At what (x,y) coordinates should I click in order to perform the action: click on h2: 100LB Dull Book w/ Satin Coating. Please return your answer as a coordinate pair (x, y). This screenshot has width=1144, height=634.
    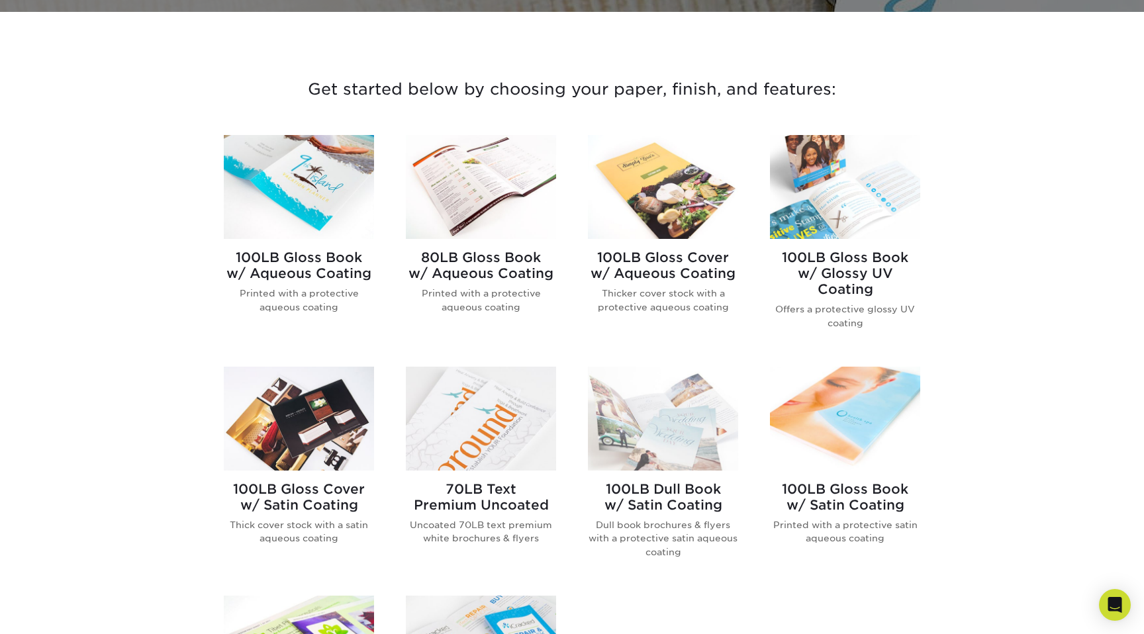
    Looking at the image, I should click on (663, 497).